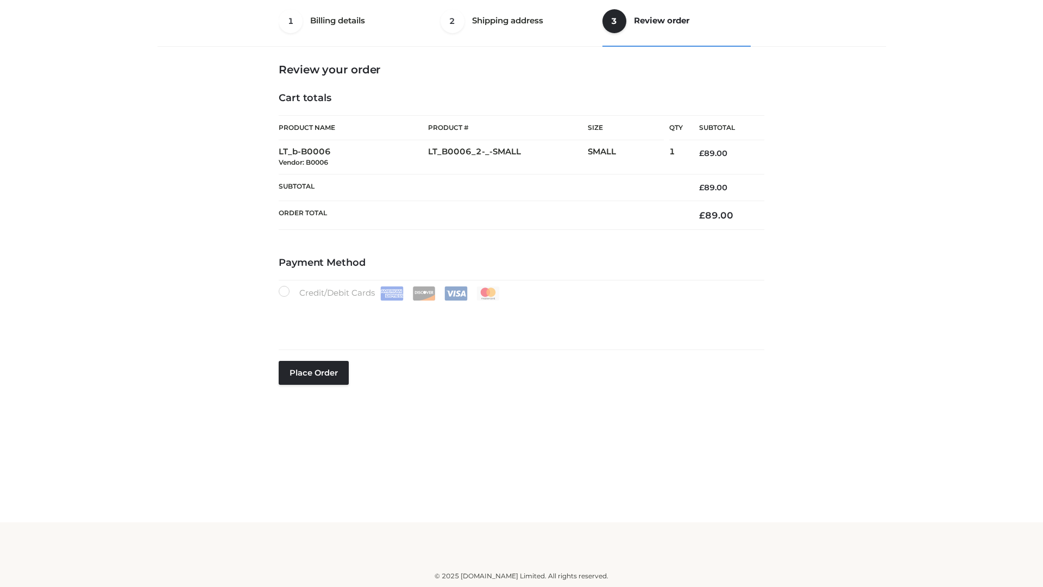 This screenshot has height=587, width=1043. What do you see at coordinates (314, 373) in the screenshot?
I see `button: Place order` at bounding box center [314, 373].